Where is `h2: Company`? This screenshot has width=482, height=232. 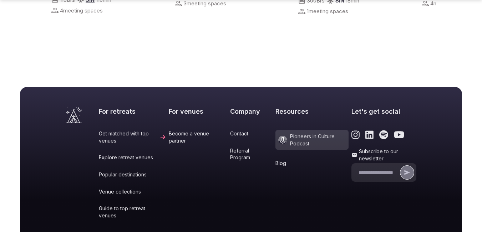 h2: Company is located at coordinates (251, 111).